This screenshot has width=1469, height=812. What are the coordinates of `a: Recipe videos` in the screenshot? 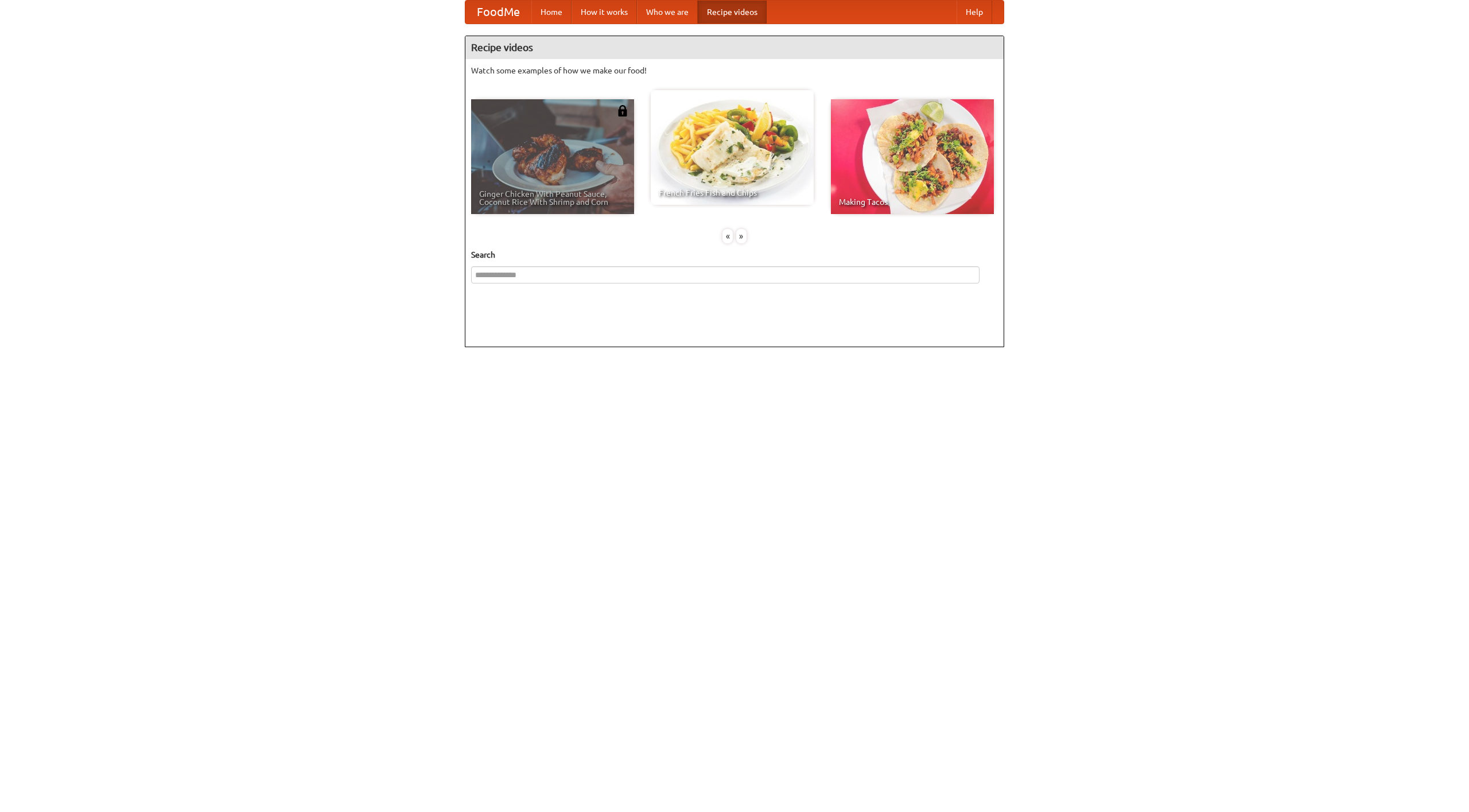 It's located at (733, 12).